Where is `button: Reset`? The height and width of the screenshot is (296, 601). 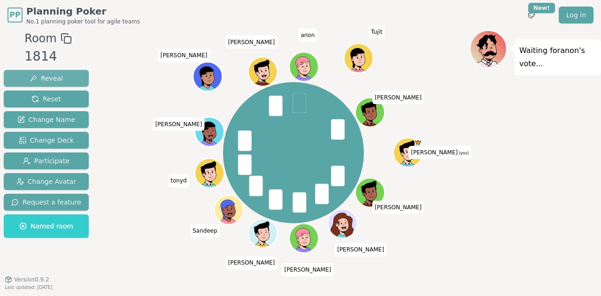 button: Reset is located at coordinates (46, 99).